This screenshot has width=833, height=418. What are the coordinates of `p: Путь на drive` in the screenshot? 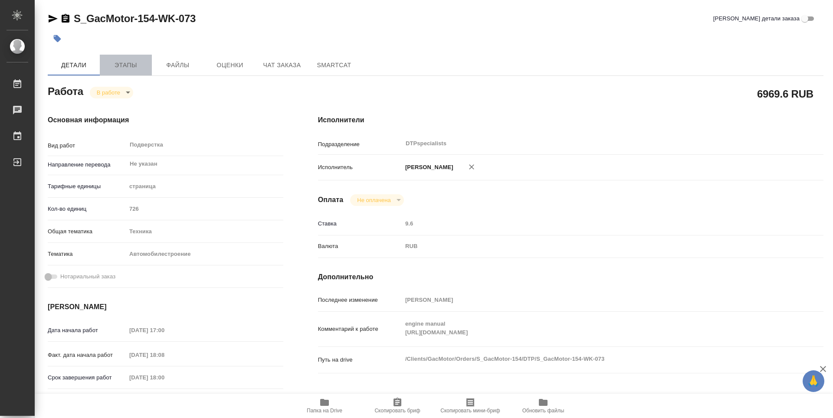 It's located at (360, 360).